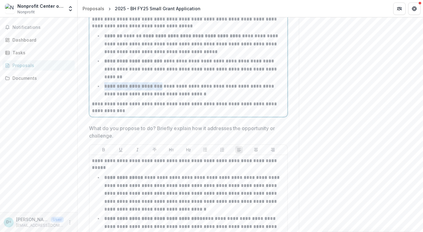  I want to click on button: Align Left, so click(239, 149).